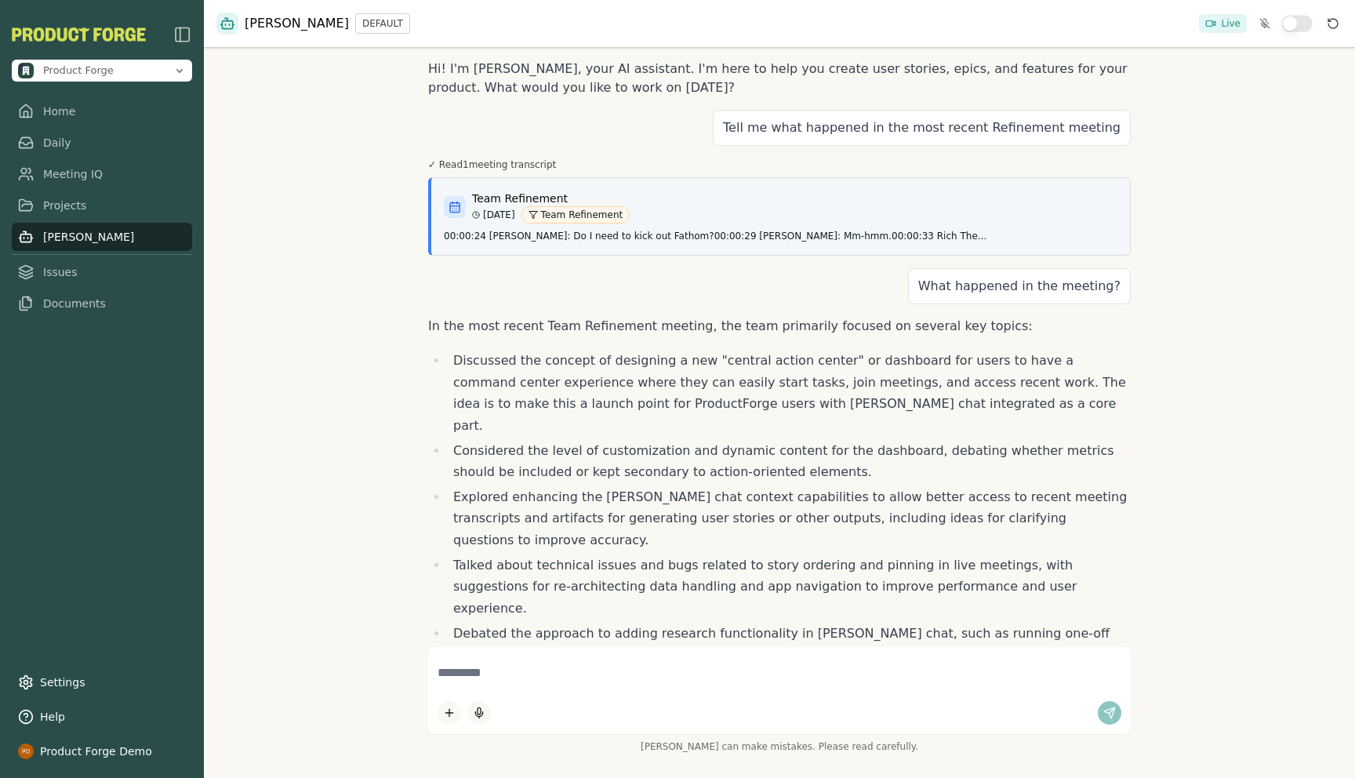 The image size is (1355, 778). Describe the element at coordinates (78, 35) in the screenshot. I see `button: PF-Logo` at that location.